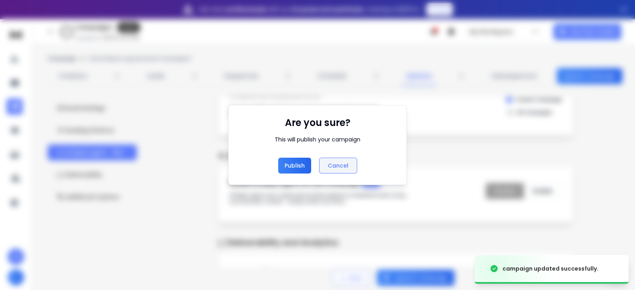  What do you see at coordinates (317, 123) in the screenshot?
I see `h1: Are you sure?` at bounding box center [317, 123].